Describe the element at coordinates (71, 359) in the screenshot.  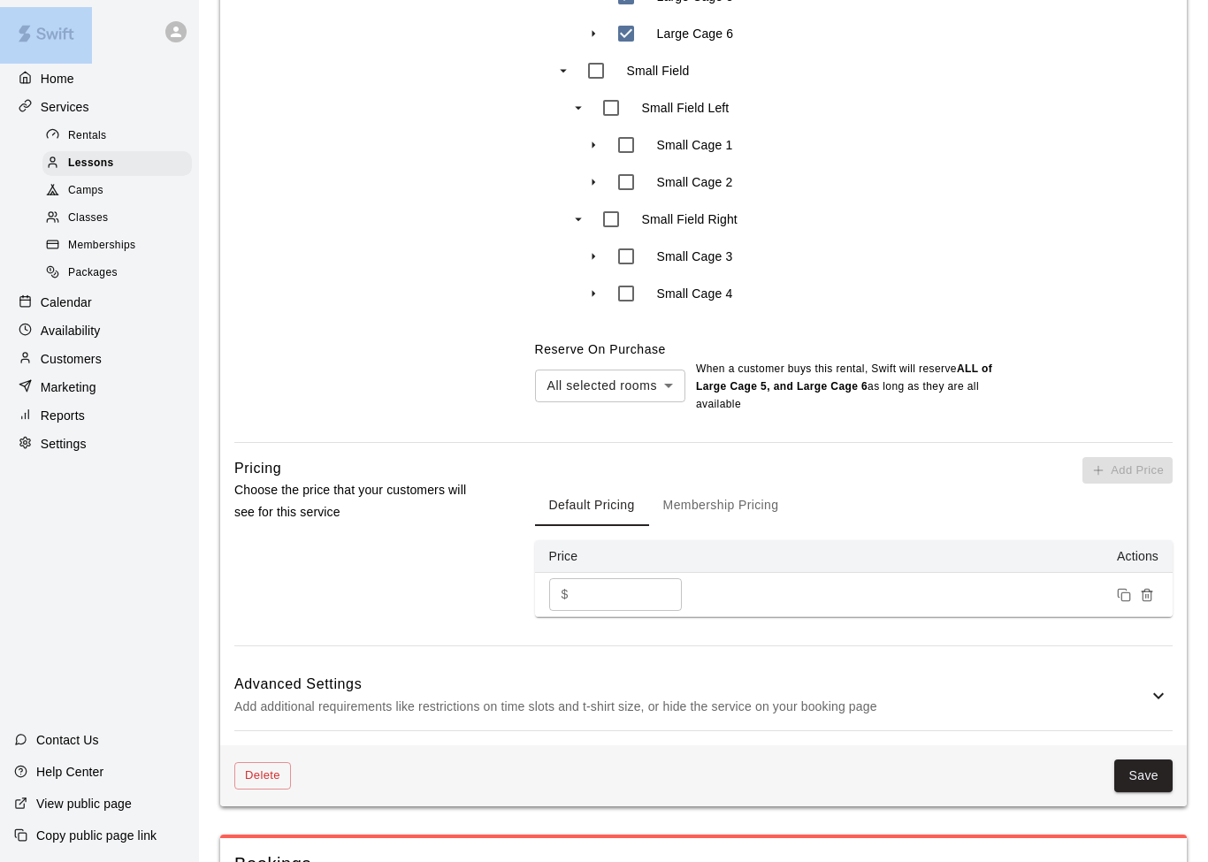
I see `p: Customers` at that location.